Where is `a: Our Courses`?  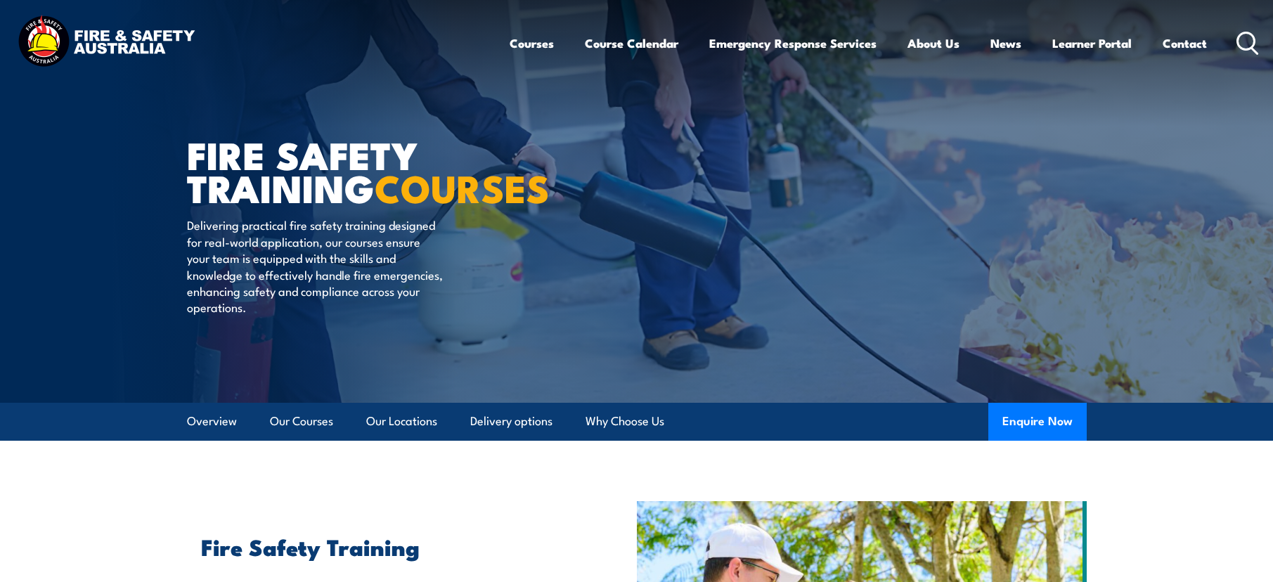
a: Our Courses is located at coordinates (302, 421).